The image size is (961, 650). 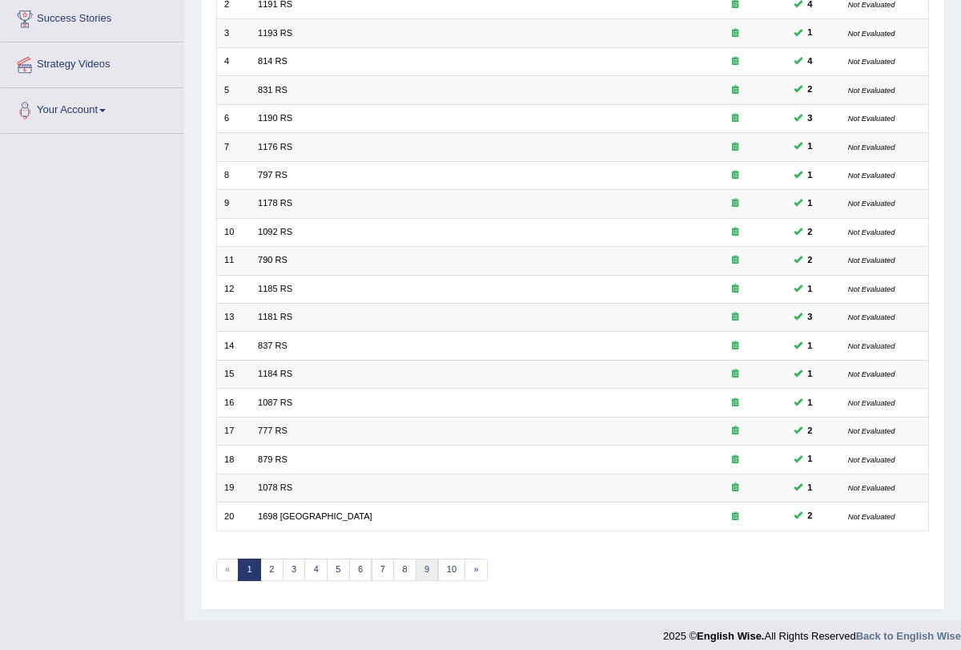 What do you see at coordinates (92, 108) in the screenshot?
I see `a: Your Account` at bounding box center [92, 108].